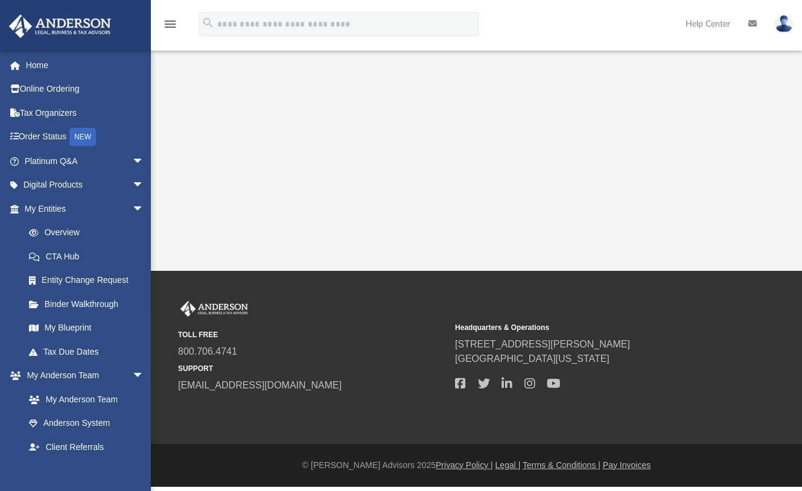  What do you see at coordinates (208, 351) in the screenshot?
I see `a: 800.706.4741` at bounding box center [208, 351].